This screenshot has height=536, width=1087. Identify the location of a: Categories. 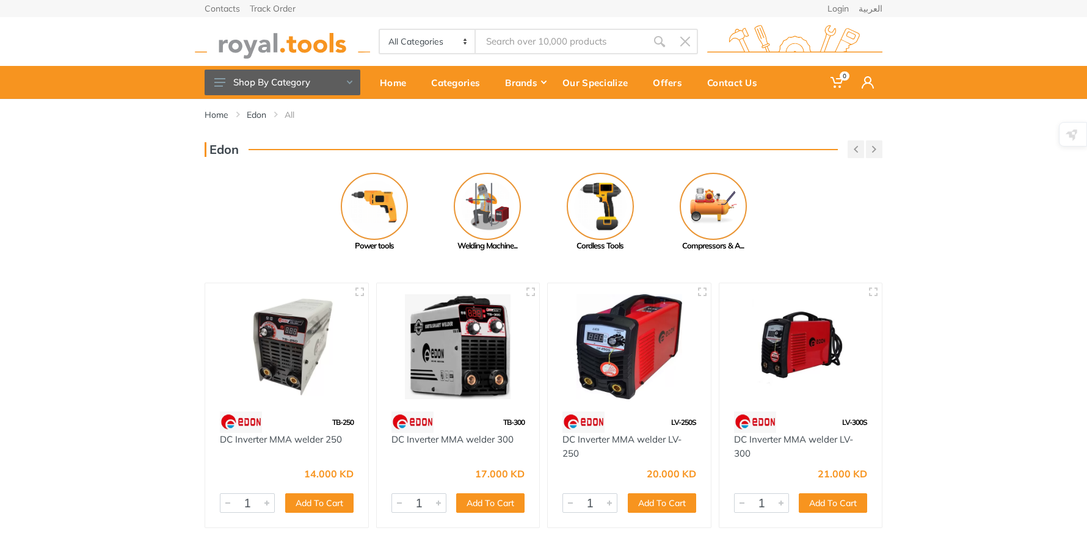
(459, 82).